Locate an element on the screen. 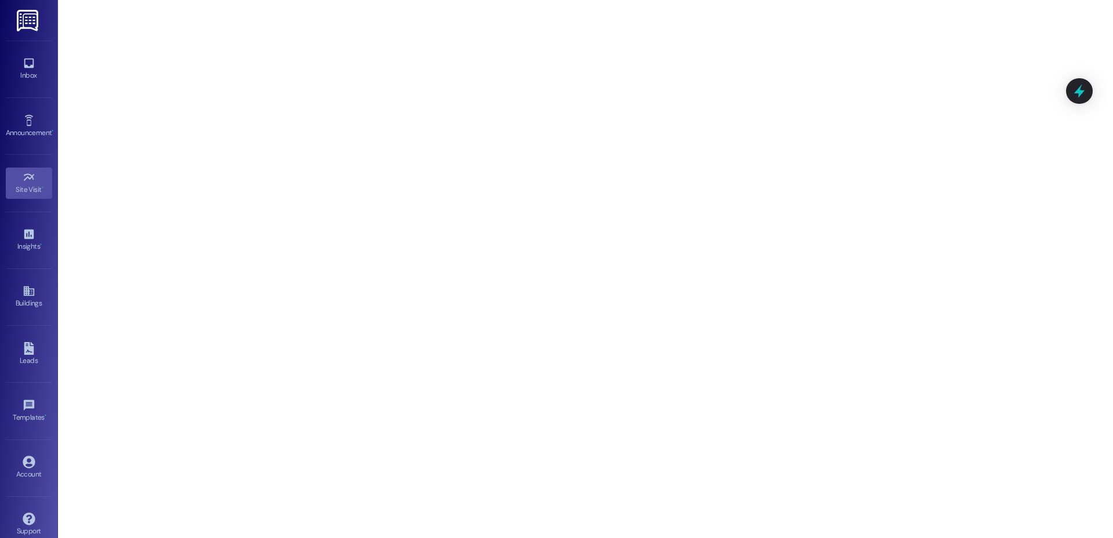  a: Insights • is located at coordinates (29, 240).